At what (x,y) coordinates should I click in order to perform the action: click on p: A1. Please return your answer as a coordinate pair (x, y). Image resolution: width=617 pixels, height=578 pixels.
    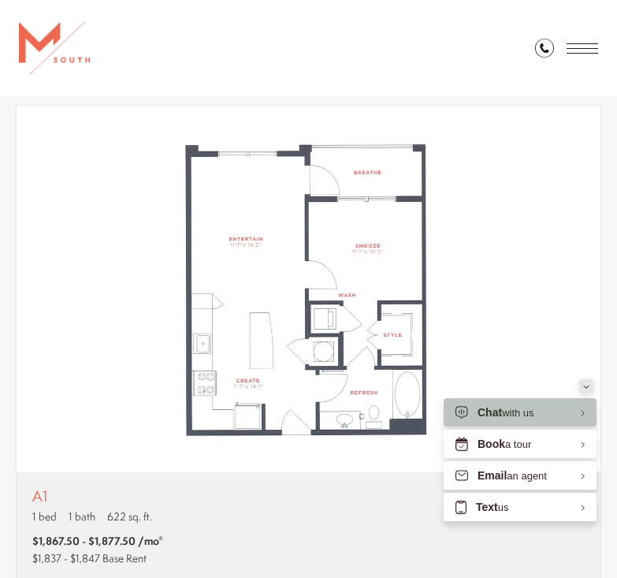
    Looking at the image, I should click on (98, 497).